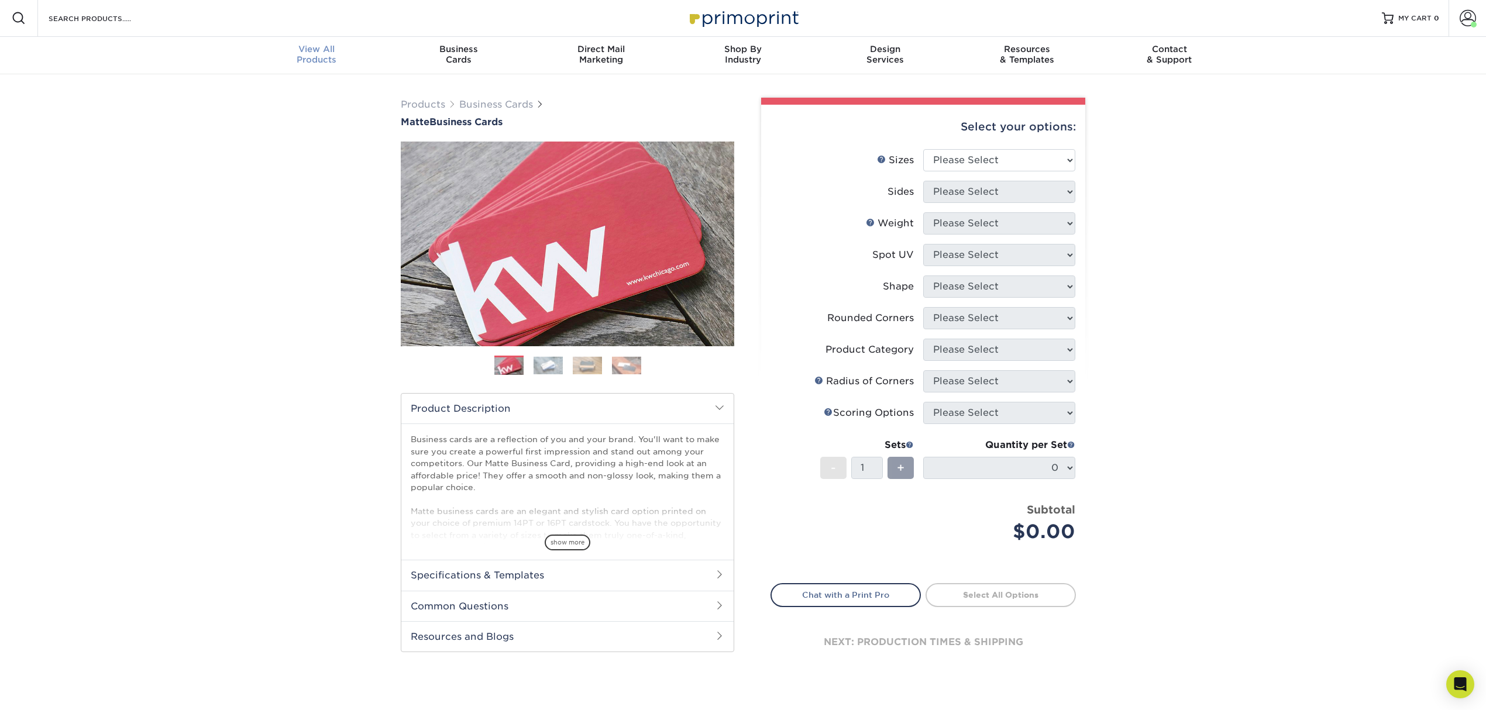 The height and width of the screenshot is (710, 1486). I want to click on span: Direct Mail, so click(601, 49).